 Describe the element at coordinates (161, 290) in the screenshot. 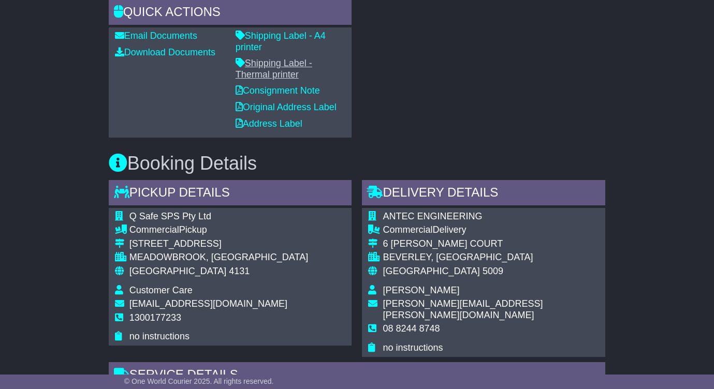

I see `span: Customer Care` at that location.